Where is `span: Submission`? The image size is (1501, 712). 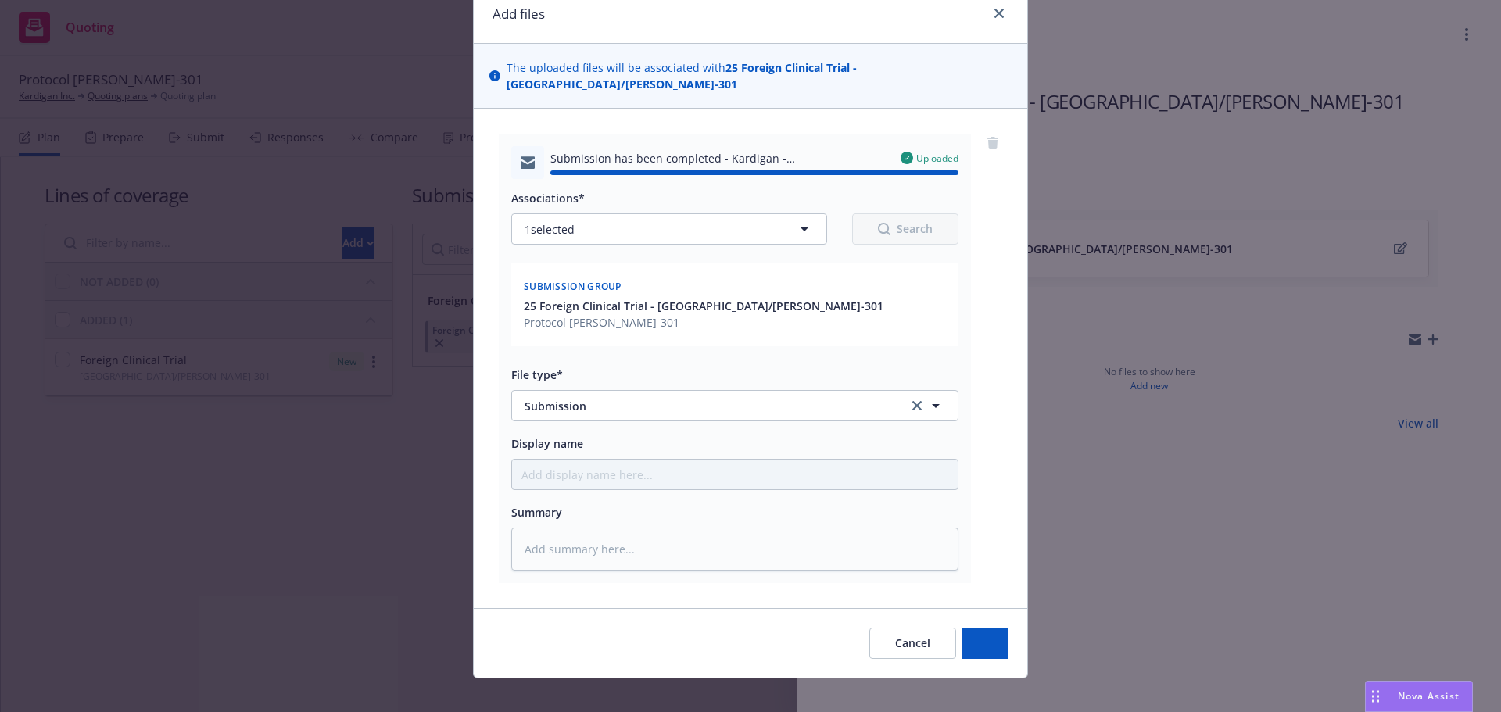
span: Submission is located at coordinates (705, 406).